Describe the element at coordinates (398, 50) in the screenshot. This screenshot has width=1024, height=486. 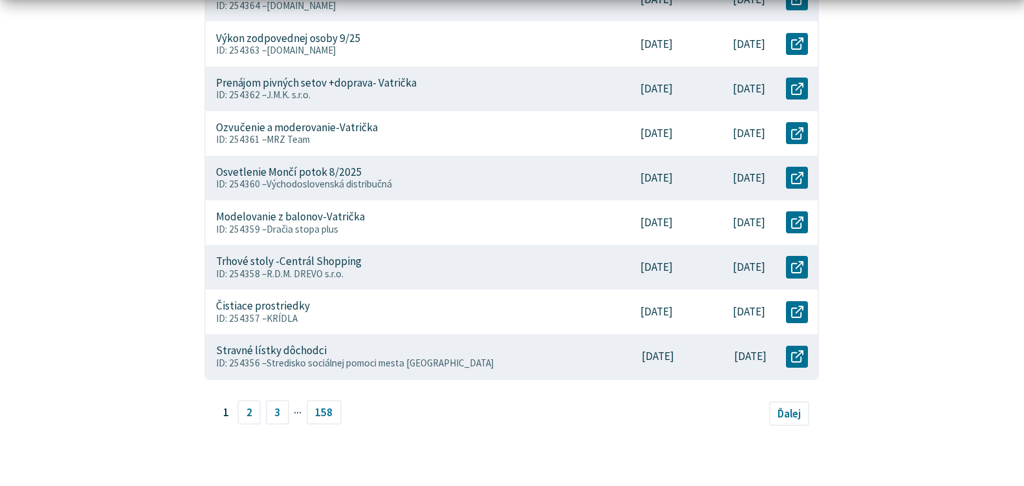
I see `p: ID: 254363 –` at that location.